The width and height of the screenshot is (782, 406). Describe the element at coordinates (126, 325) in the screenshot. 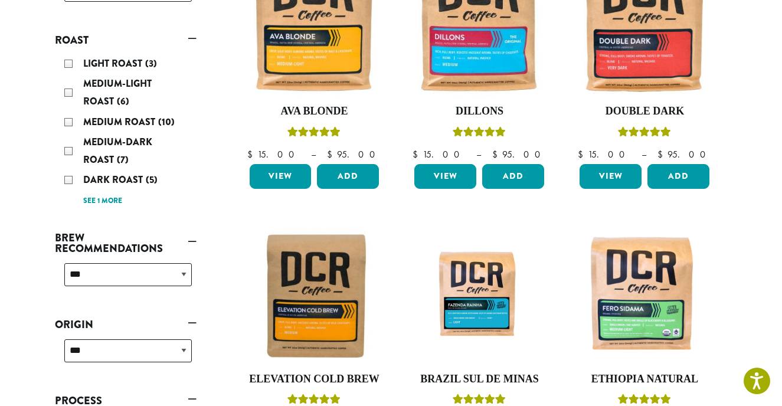

I see `a: Origin` at that location.